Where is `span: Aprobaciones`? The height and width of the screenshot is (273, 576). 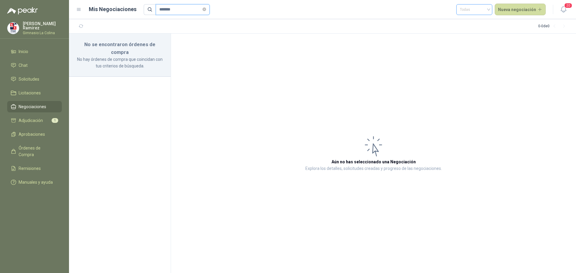 span: Aprobaciones is located at coordinates (32, 134).